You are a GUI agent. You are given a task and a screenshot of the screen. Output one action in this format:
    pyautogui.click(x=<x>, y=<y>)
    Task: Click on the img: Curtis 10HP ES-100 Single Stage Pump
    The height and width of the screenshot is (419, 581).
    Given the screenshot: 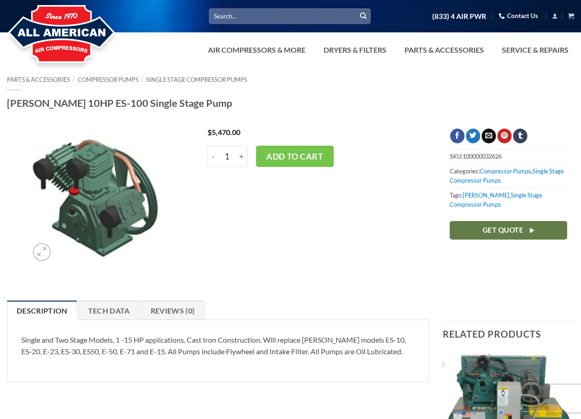 What is the action you would take?
    pyautogui.click(x=97, y=197)
    